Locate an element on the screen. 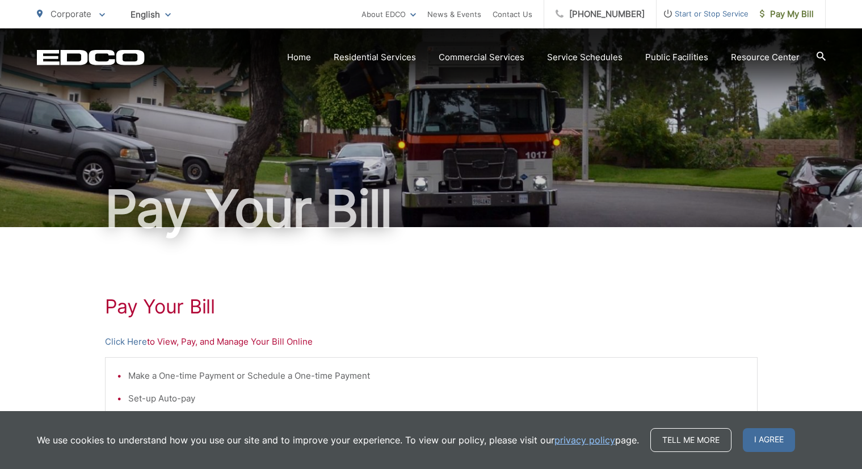 Image resolution: width=862 pixels, height=469 pixels. a: Commercial Services is located at coordinates (481, 57).